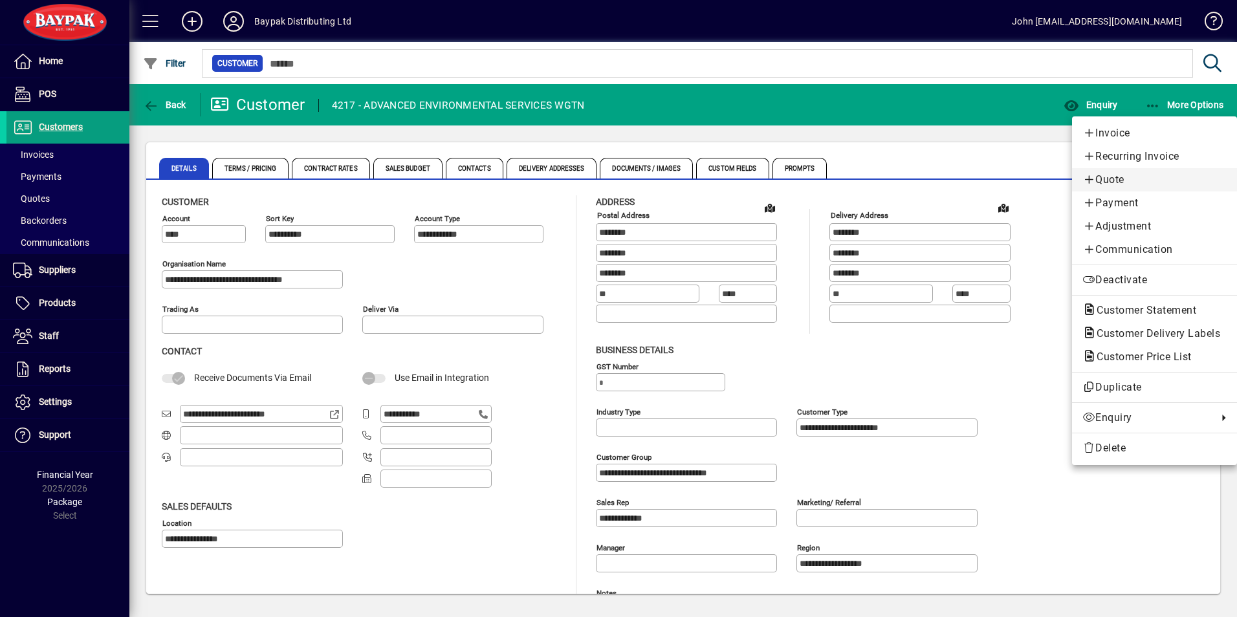 The height and width of the screenshot is (617, 1237). I want to click on span: Customer Price List, so click(1140, 356).